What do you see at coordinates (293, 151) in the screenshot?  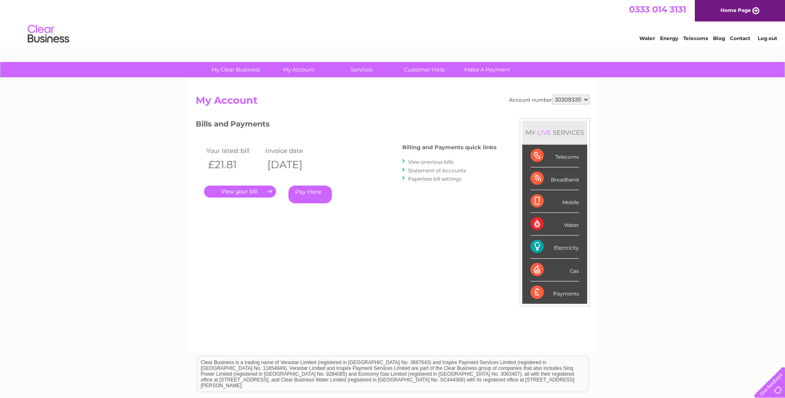 I see `td: Invoice date` at bounding box center [293, 151].